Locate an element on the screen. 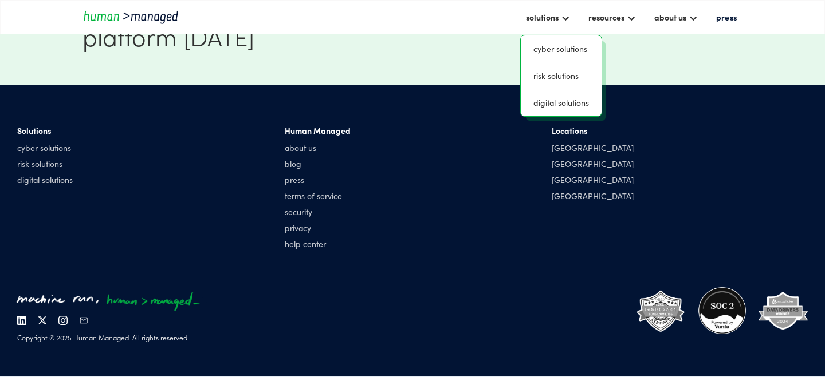 The width and height of the screenshot is (825, 377). img: machine run, human managed is located at coordinates (109, 301).